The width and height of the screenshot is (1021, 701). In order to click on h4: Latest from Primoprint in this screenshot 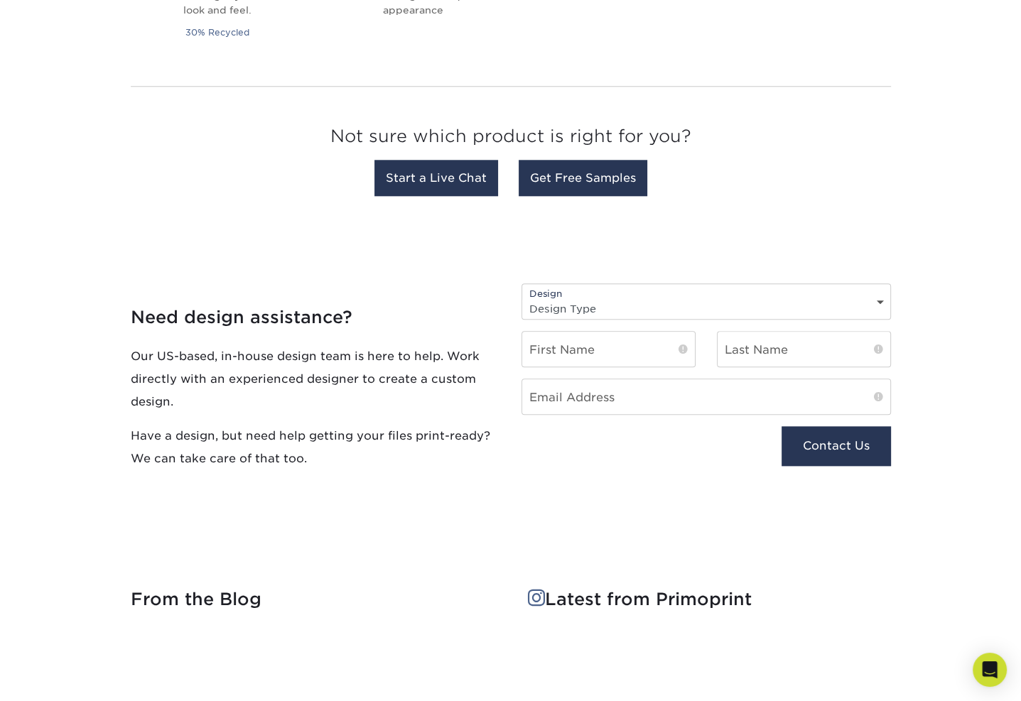, I will do `click(709, 600)`.